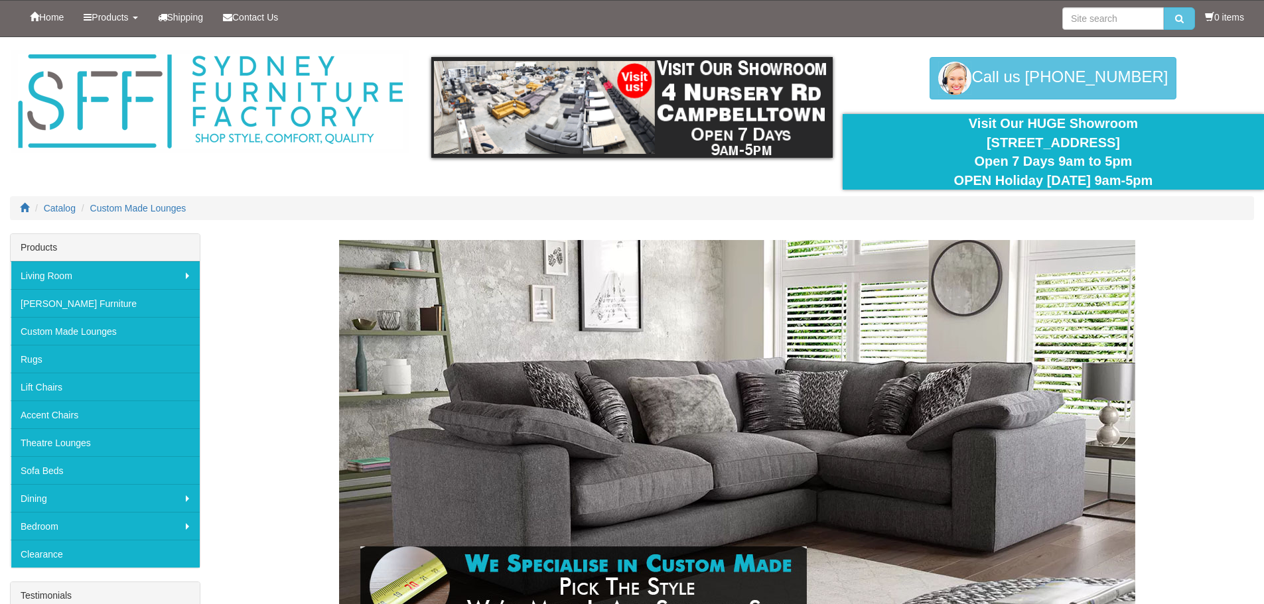 The width and height of the screenshot is (1264, 604). Describe the element at coordinates (60, 208) in the screenshot. I see `span: Catalog` at that location.